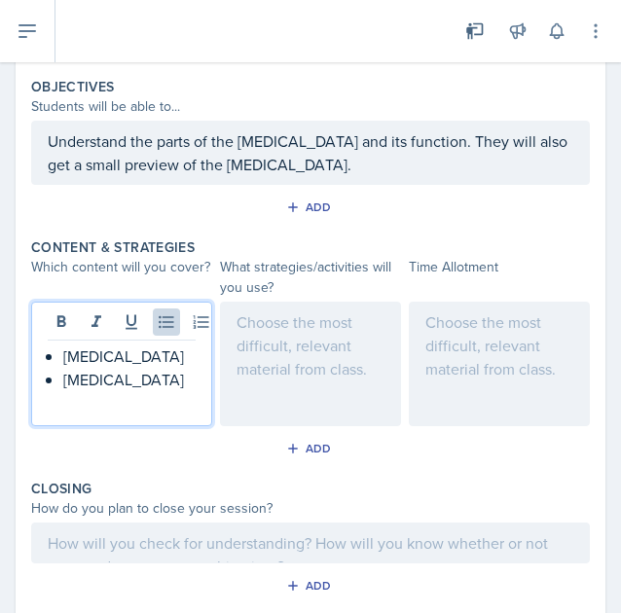  What do you see at coordinates (311, 106) in the screenshot?
I see `div: Students will be able to...` at bounding box center [311, 106].